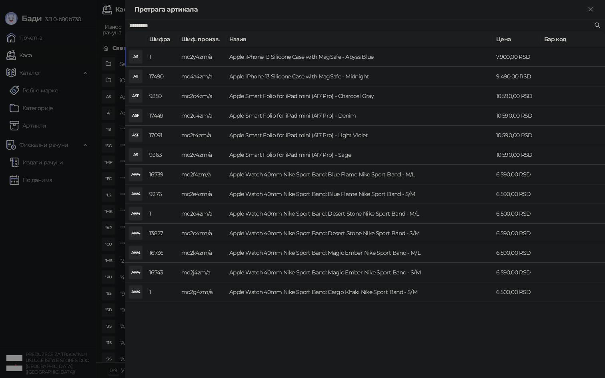 The height and width of the screenshot is (378, 605). What do you see at coordinates (517, 39) in the screenshot?
I see `th: Цена` at bounding box center [517, 39].